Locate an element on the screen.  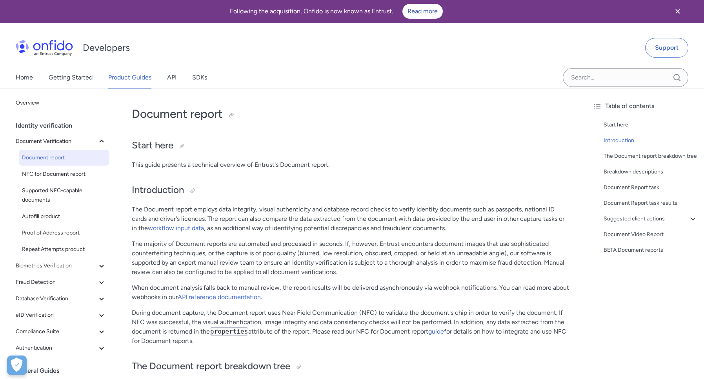
a: Breakdown descriptions is located at coordinates (650, 172).